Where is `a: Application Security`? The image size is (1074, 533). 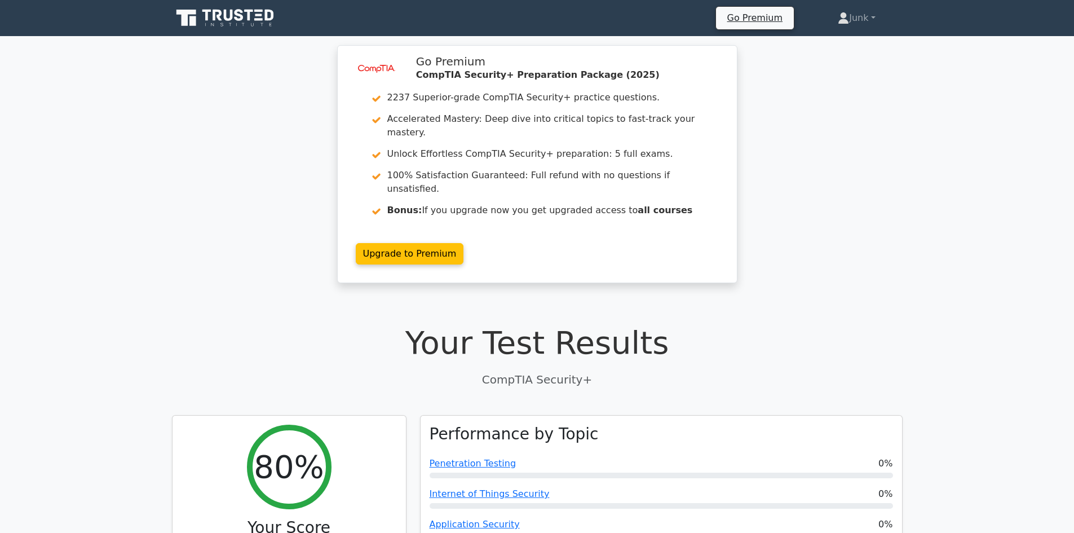 a: Application Security is located at coordinates (475, 524).